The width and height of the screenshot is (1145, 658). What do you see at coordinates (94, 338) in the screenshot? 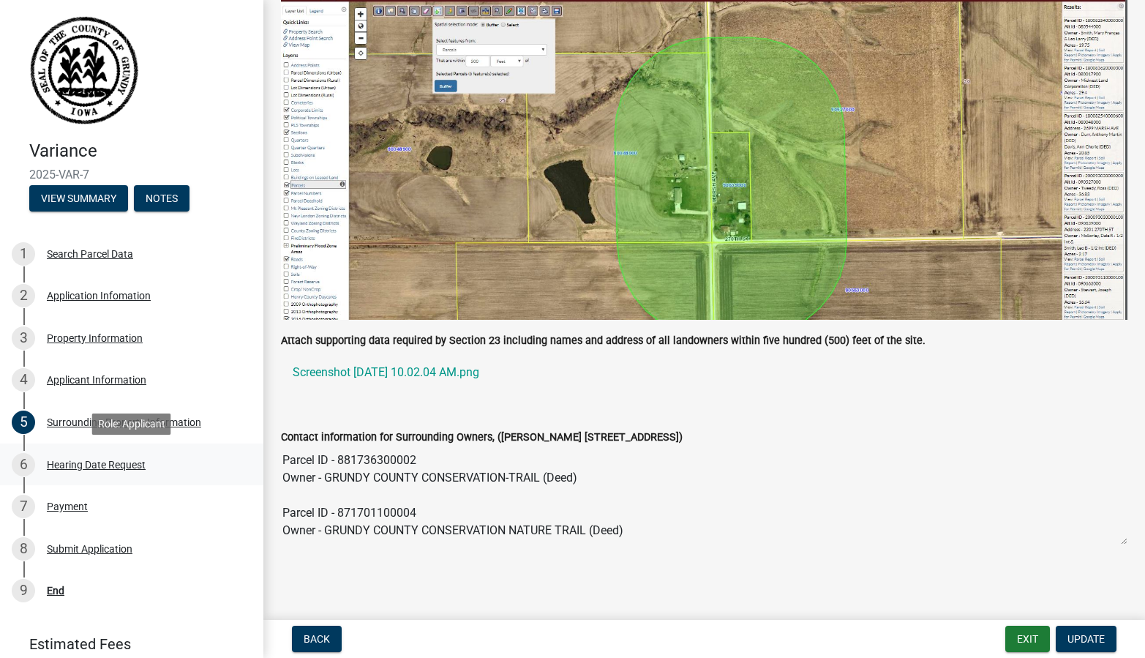
I see `div: Property Information` at bounding box center [94, 338].